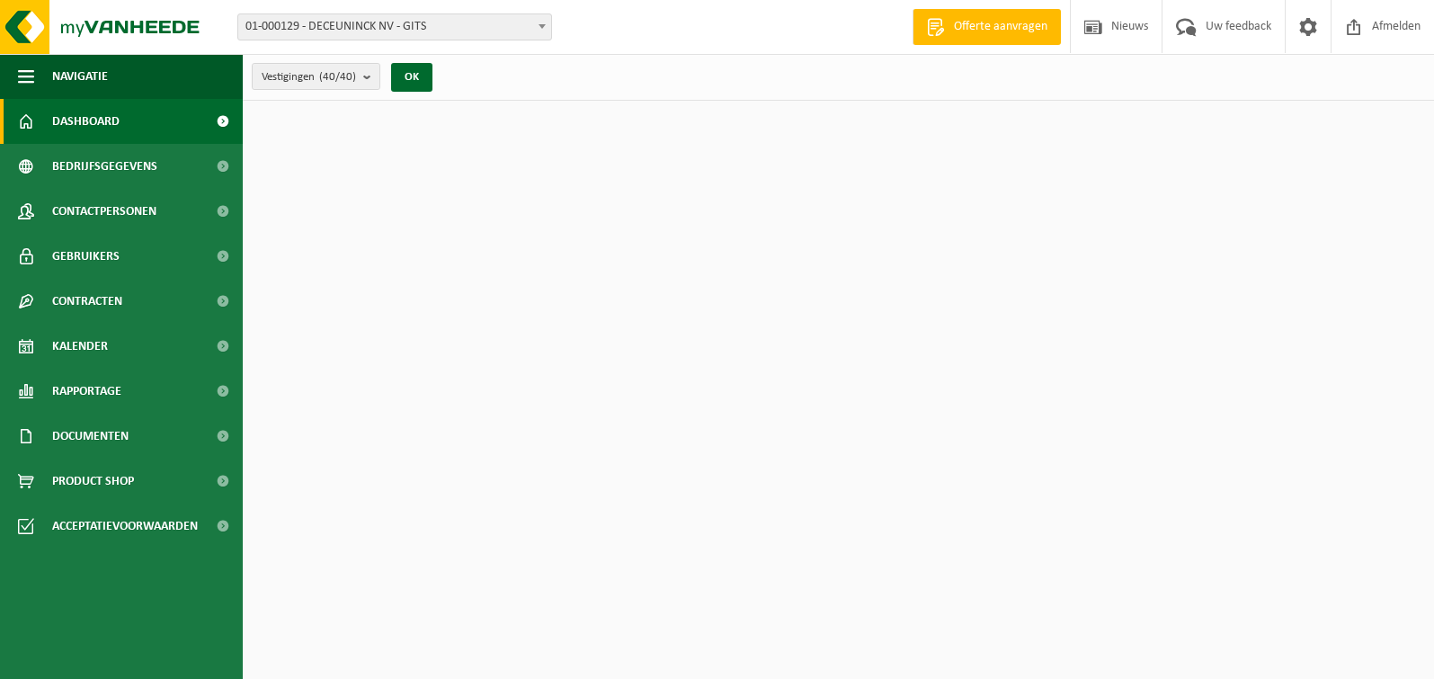  I want to click on span: Kalender, so click(80, 346).